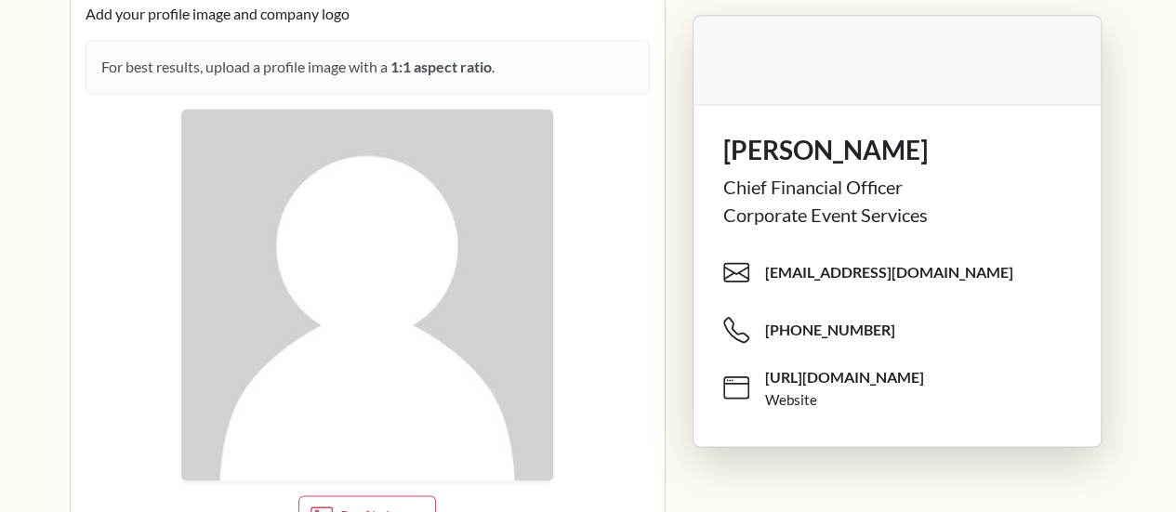  Describe the element at coordinates (897, 254) in the screenshot. I see `div: Lynkle card preview` at that location.